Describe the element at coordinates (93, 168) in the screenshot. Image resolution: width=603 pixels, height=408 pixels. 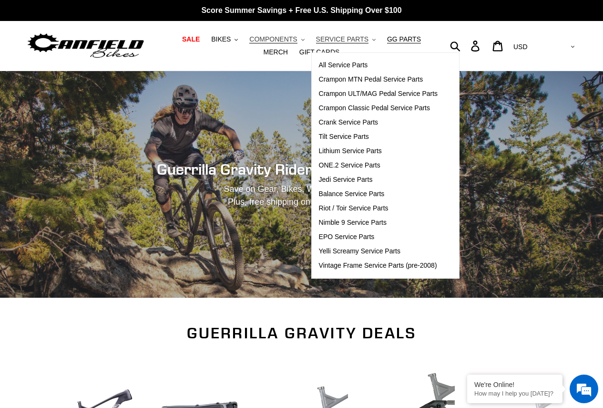
I see `span: We're online!` at that location.